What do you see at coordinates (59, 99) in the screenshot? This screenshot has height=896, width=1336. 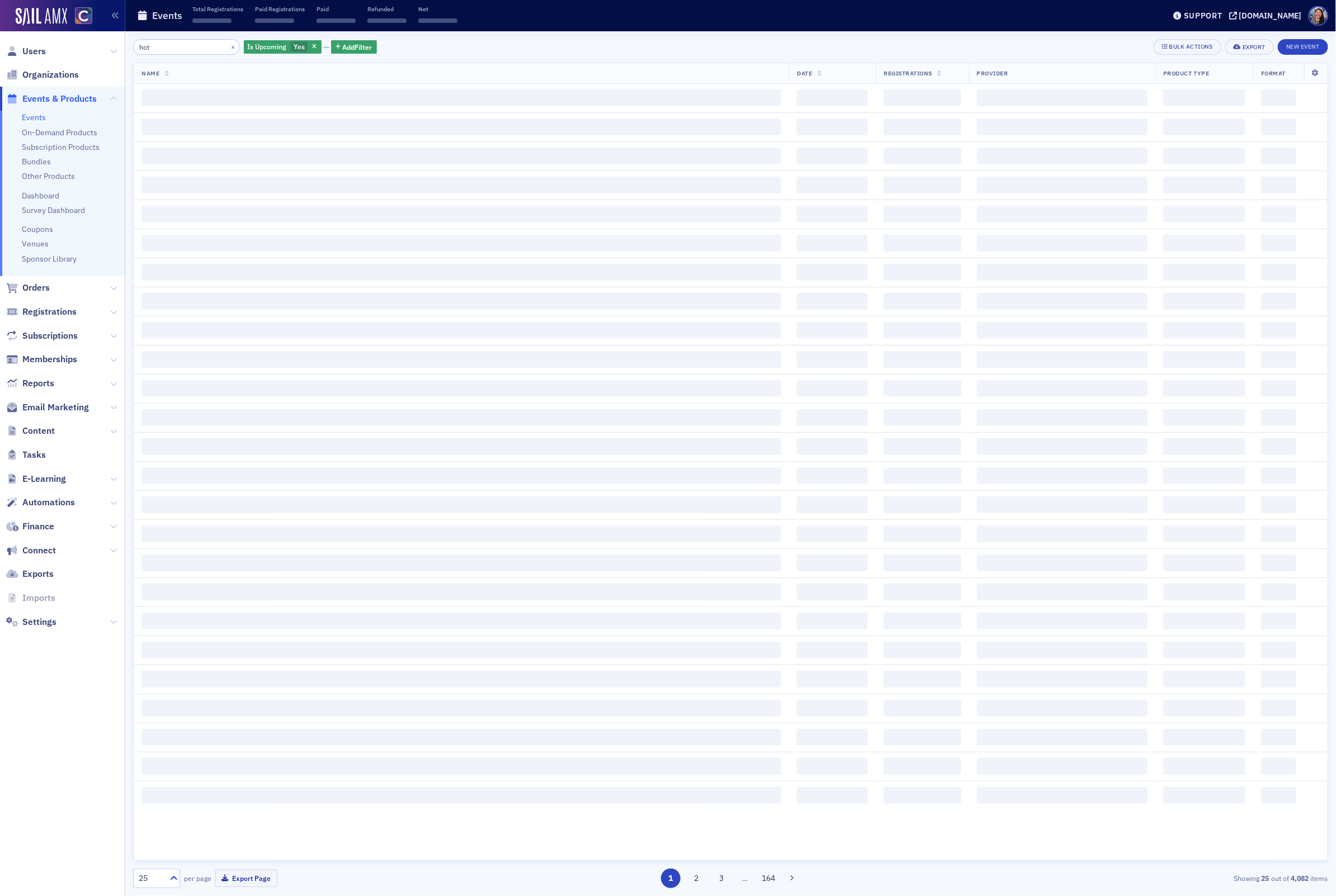 I see `span: Events & Products` at bounding box center [59, 99].